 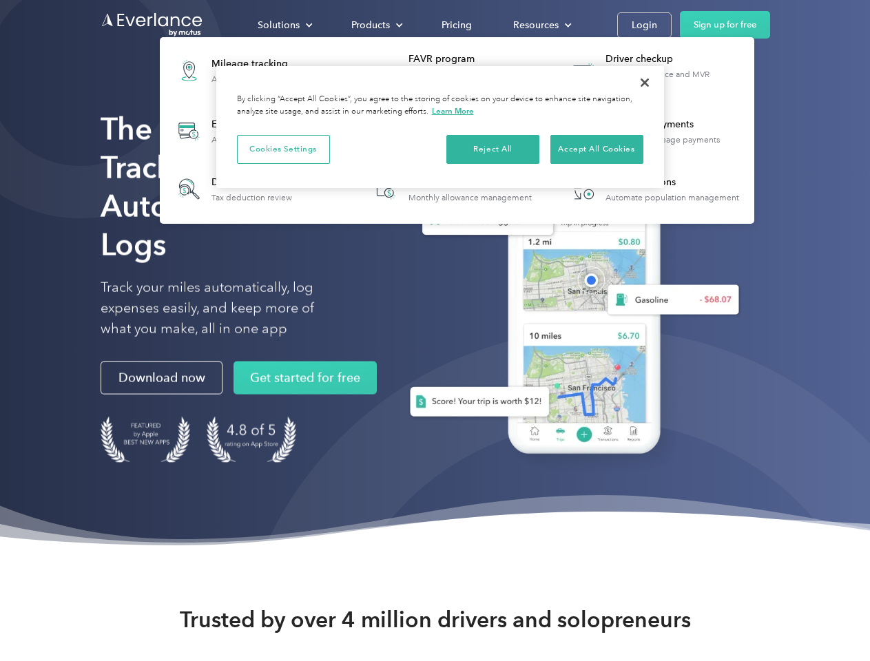 I want to click on a: Go to homepage, so click(x=152, y=25).